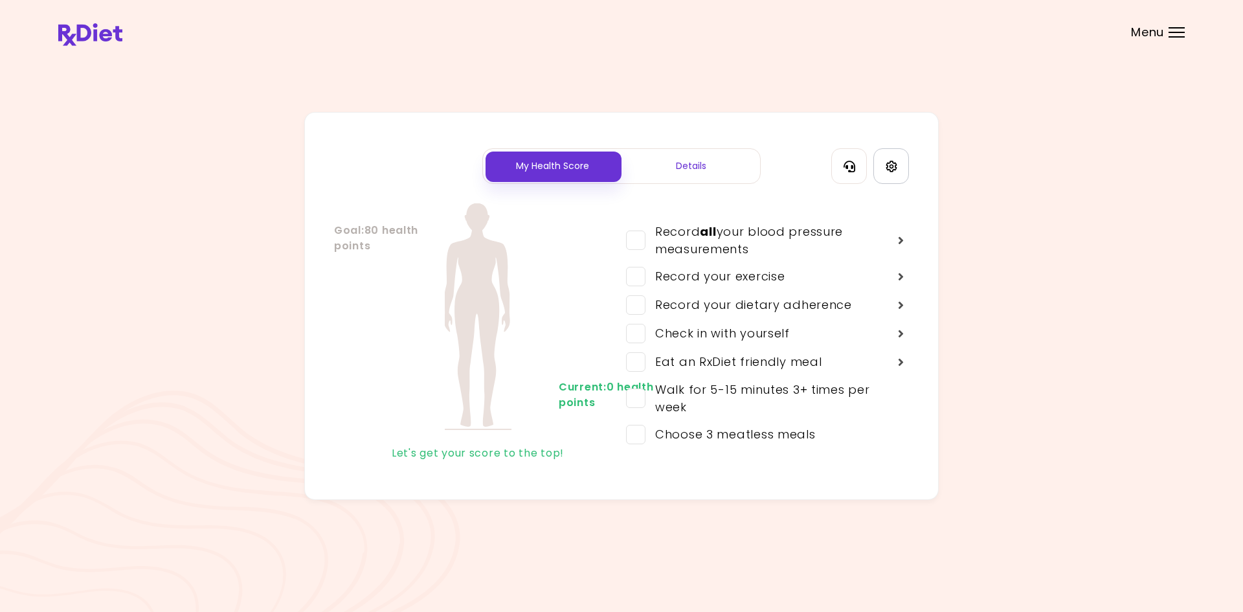  Describe the element at coordinates (734, 361) in the screenshot. I see `div: Eat an RxDiet friendly meal` at that location.